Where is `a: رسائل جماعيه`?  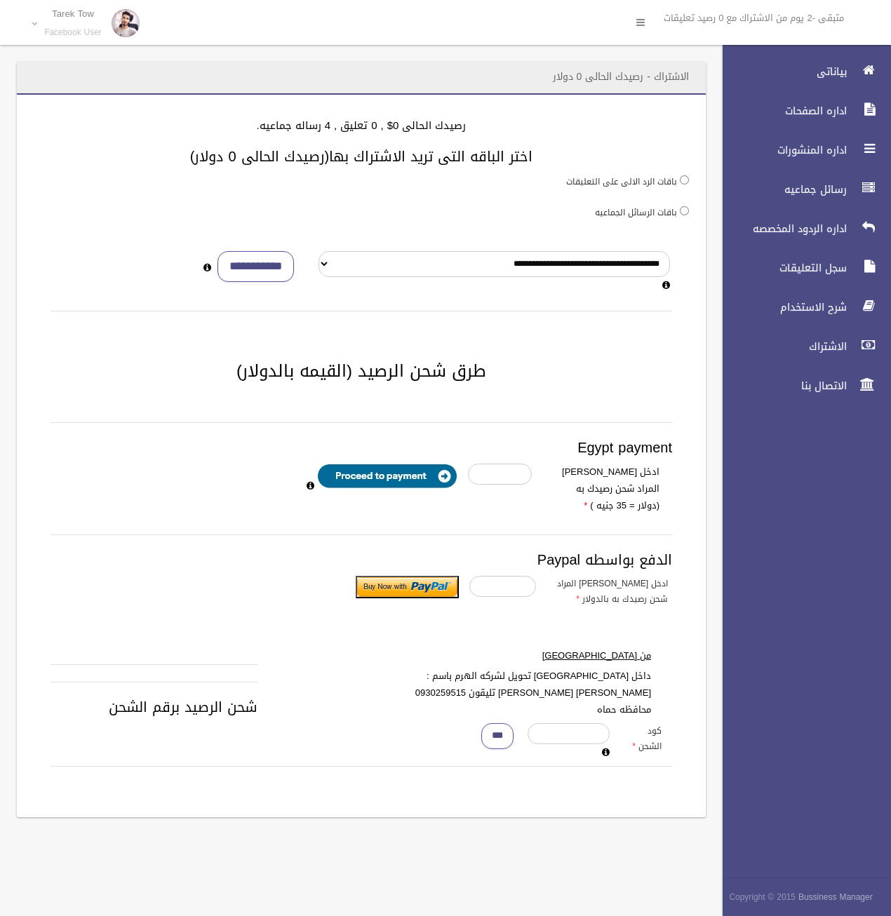
a: رسائل جماعيه is located at coordinates (801, 189).